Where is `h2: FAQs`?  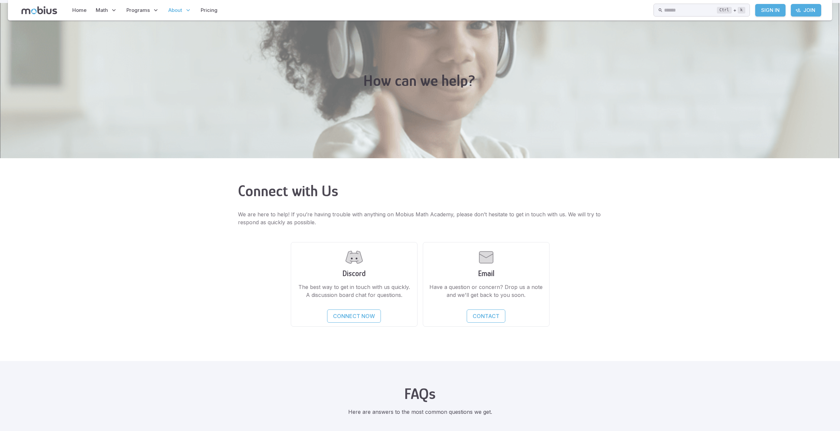
h2: FAQs is located at coordinates (420, 393).